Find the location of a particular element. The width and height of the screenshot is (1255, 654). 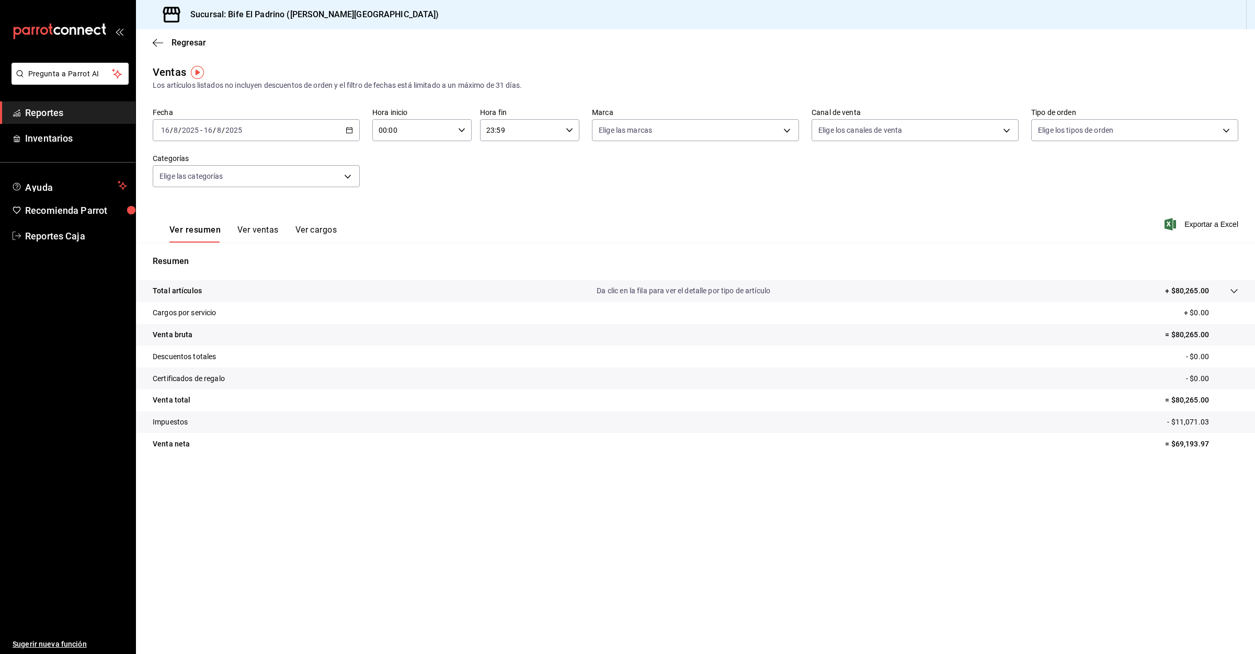

label: Tipo de orden is located at coordinates (1135, 112).